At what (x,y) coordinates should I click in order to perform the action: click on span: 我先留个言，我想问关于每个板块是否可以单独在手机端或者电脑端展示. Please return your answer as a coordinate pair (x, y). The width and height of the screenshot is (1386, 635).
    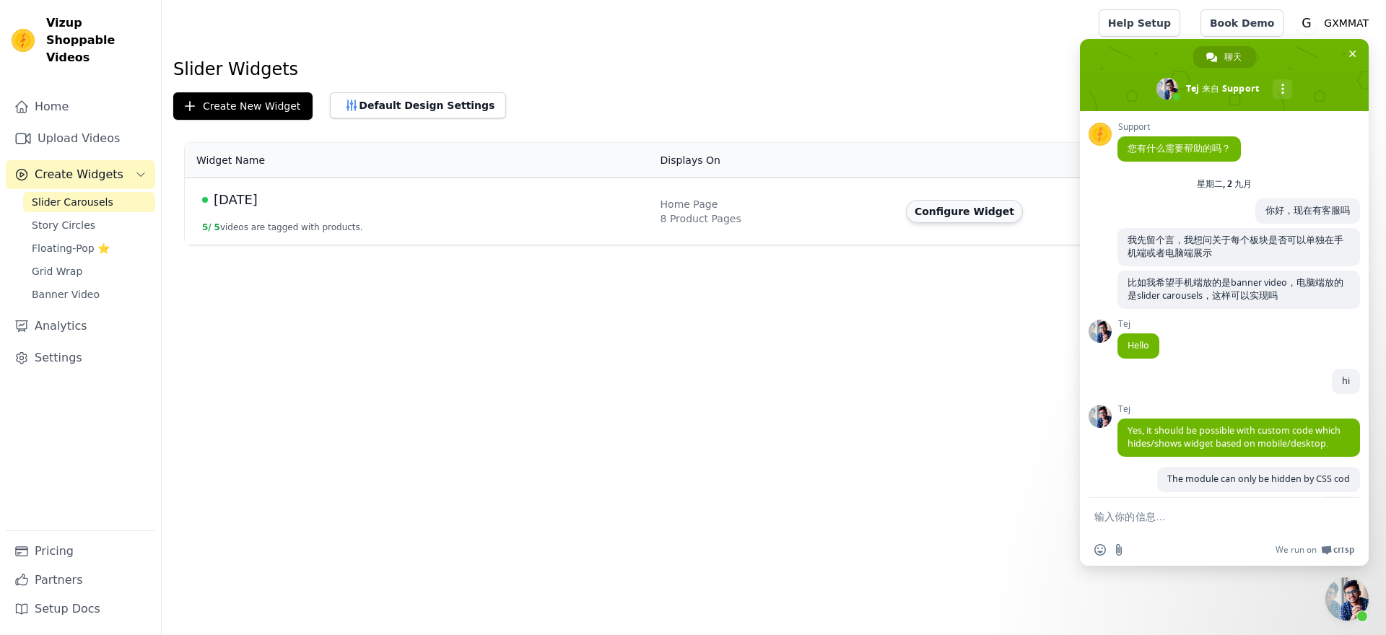
    Looking at the image, I should click on (1235, 246).